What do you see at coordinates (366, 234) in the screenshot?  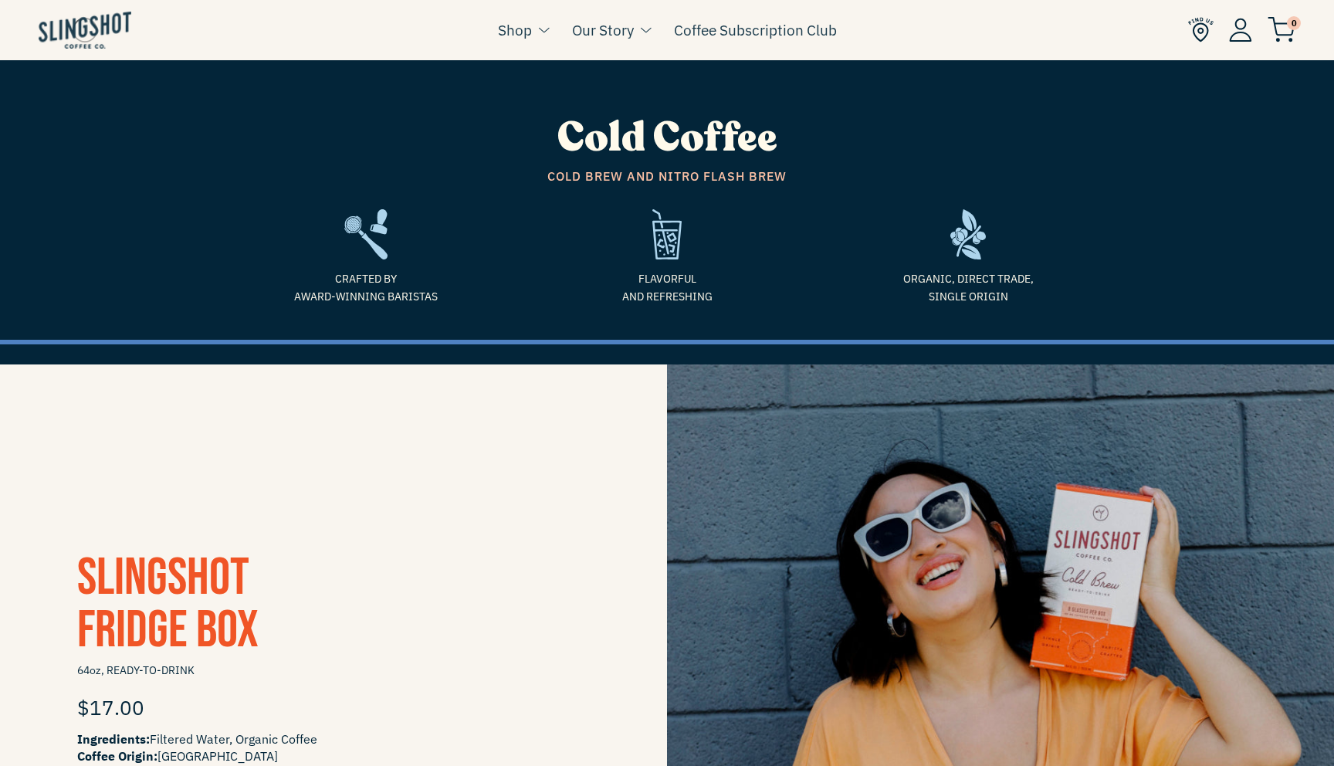 I see `img: frame2-1635783918803.svg` at bounding box center [366, 234].